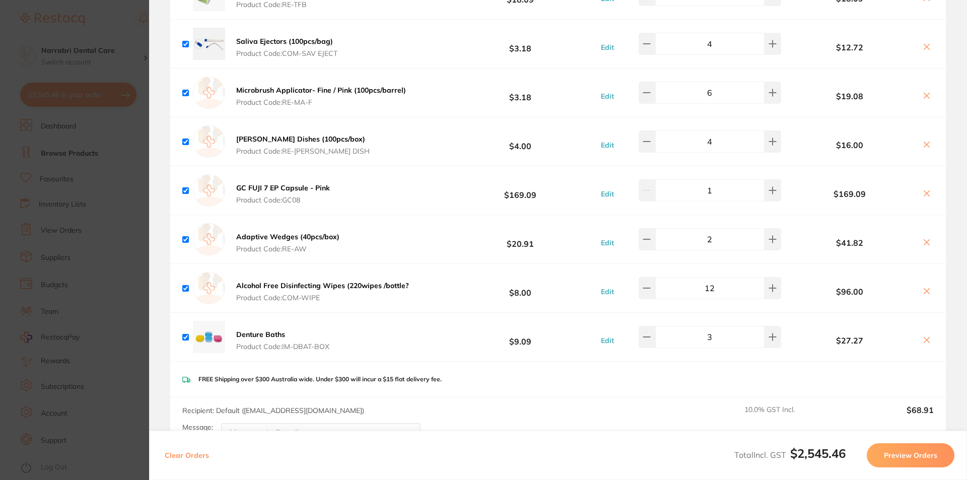 The width and height of the screenshot is (967, 480). I want to click on span: Product Code: RE-MA-F, so click(321, 102).